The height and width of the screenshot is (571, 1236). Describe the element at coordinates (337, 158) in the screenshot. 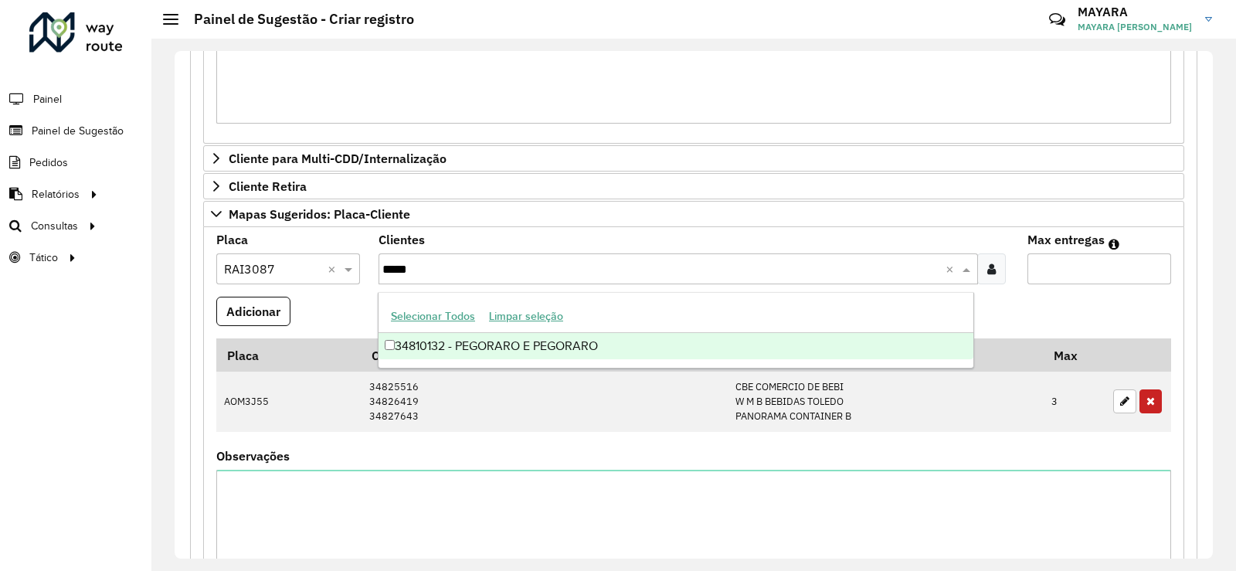

I see `span: Cliente para Multi-CDD/Internalização` at that location.